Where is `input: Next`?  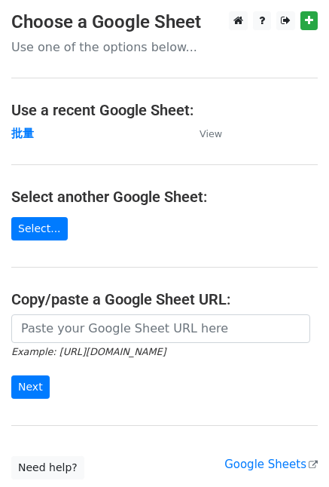 input: Next is located at coordinates (30, 386).